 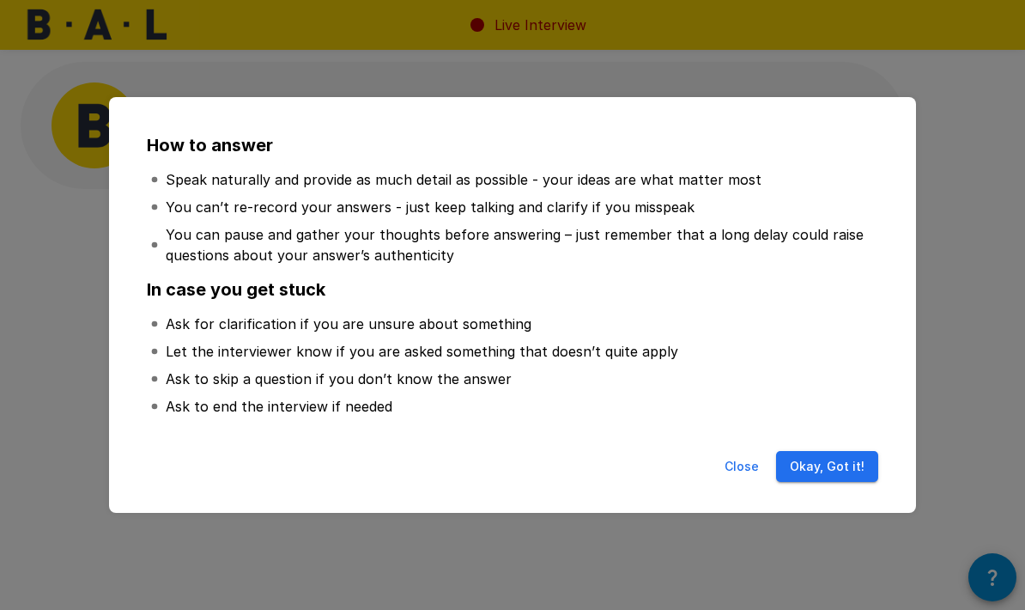 What do you see at coordinates (236, 289) in the screenshot?
I see `b: In case you get stuck` at bounding box center [236, 289].